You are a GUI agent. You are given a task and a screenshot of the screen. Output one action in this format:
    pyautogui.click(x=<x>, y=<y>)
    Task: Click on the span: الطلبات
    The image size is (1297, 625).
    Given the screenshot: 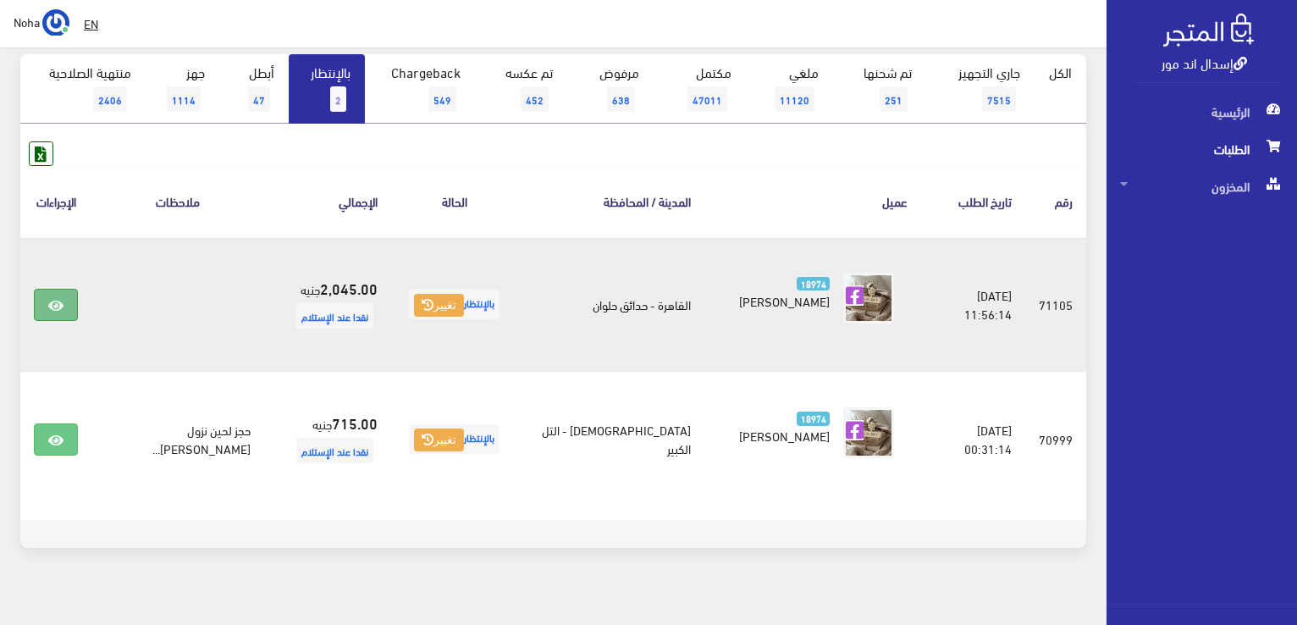 What is the action you would take?
    pyautogui.click(x=1202, y=149)
    